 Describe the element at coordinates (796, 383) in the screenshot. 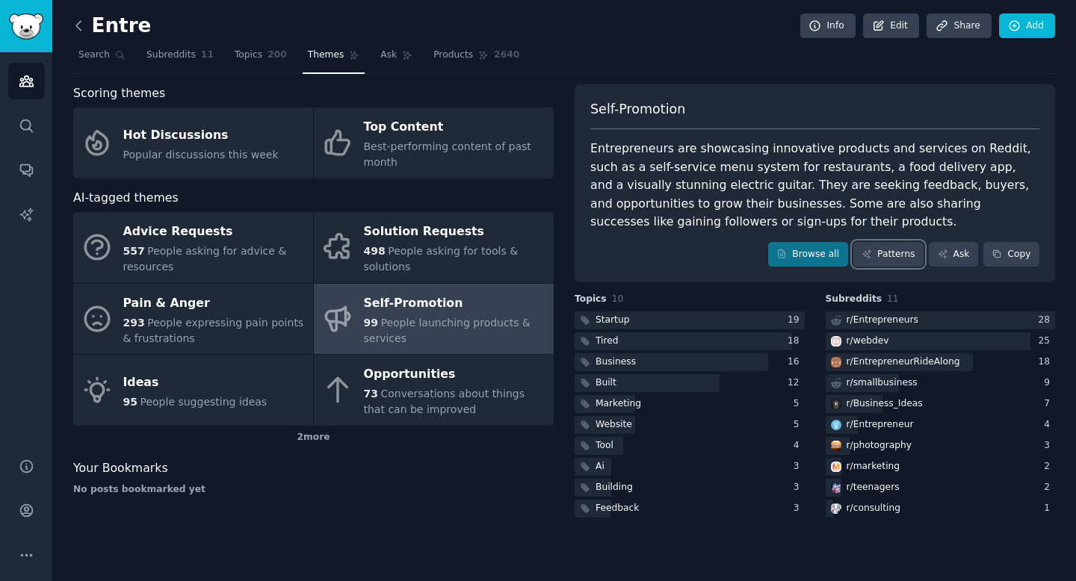

I see `div: 12` at that location.